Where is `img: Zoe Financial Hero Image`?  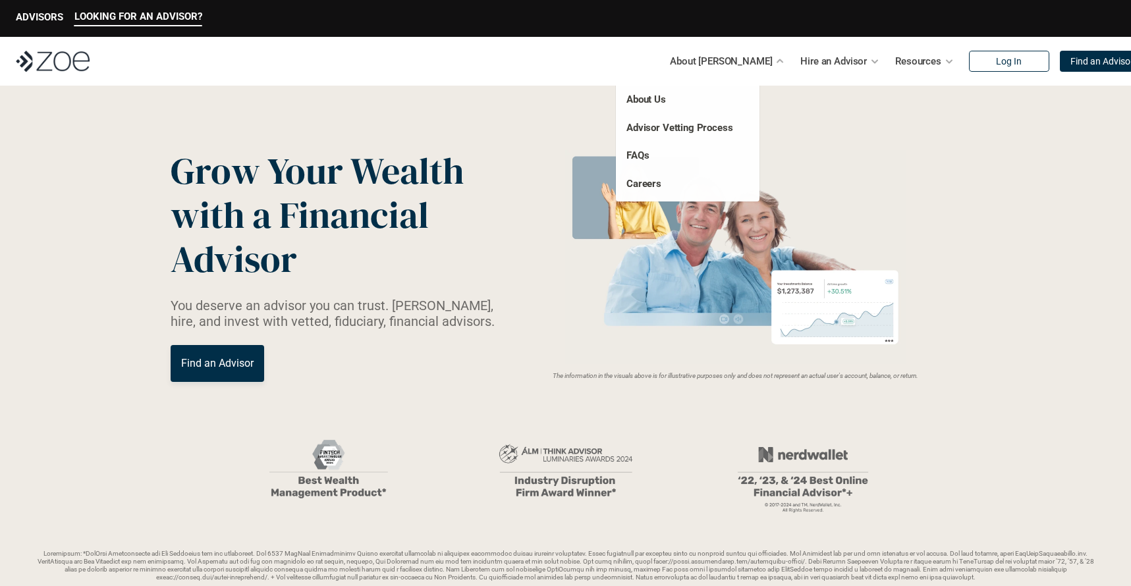
img: Zoe Financial Hero Image is located at coordinates (735, 257).